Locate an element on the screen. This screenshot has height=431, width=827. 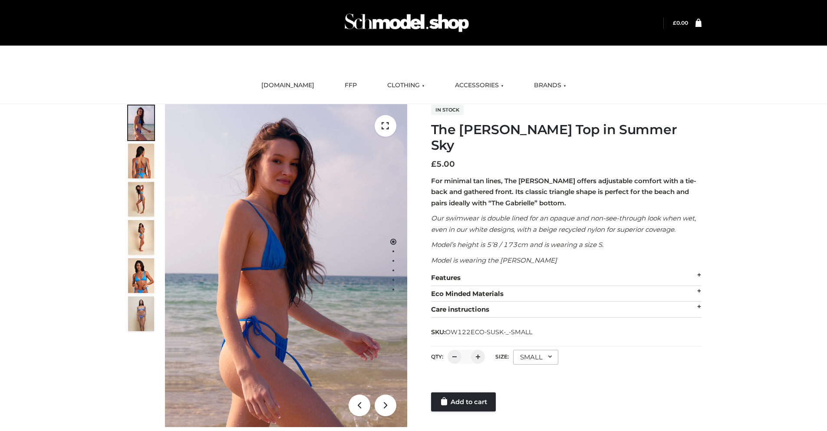
img: SSVC.jpg is located at coordinates (141, 314).